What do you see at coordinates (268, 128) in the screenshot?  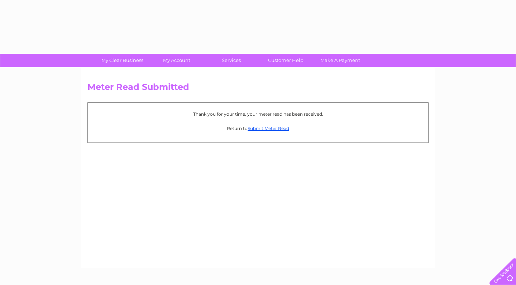 I see `a: Submit Meter Read` at bounding box center [268, 128].